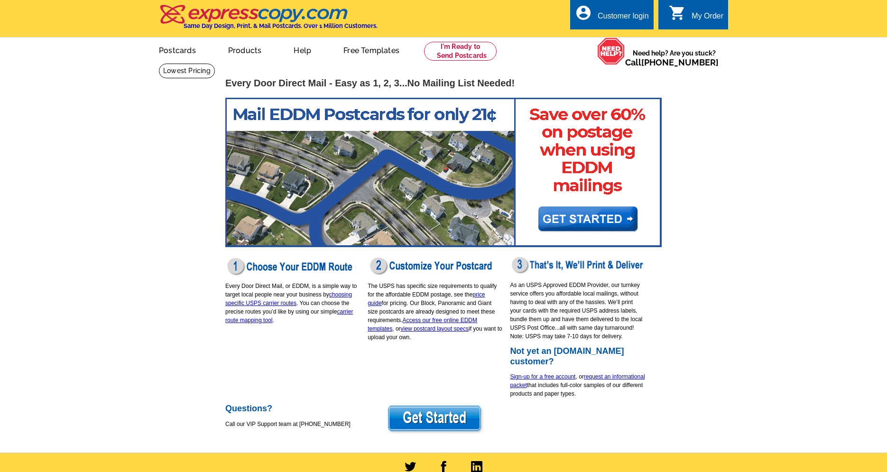 The height and width of the screenshot is (472, 887). I want to click on p: Every Door Direct Mail, or EDDM, is a simple way to target local people near your business by . Y..., so click(293, 303).